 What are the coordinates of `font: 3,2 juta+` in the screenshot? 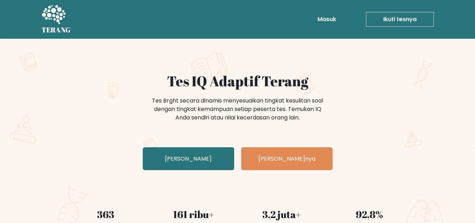 It's located at (282, 214).